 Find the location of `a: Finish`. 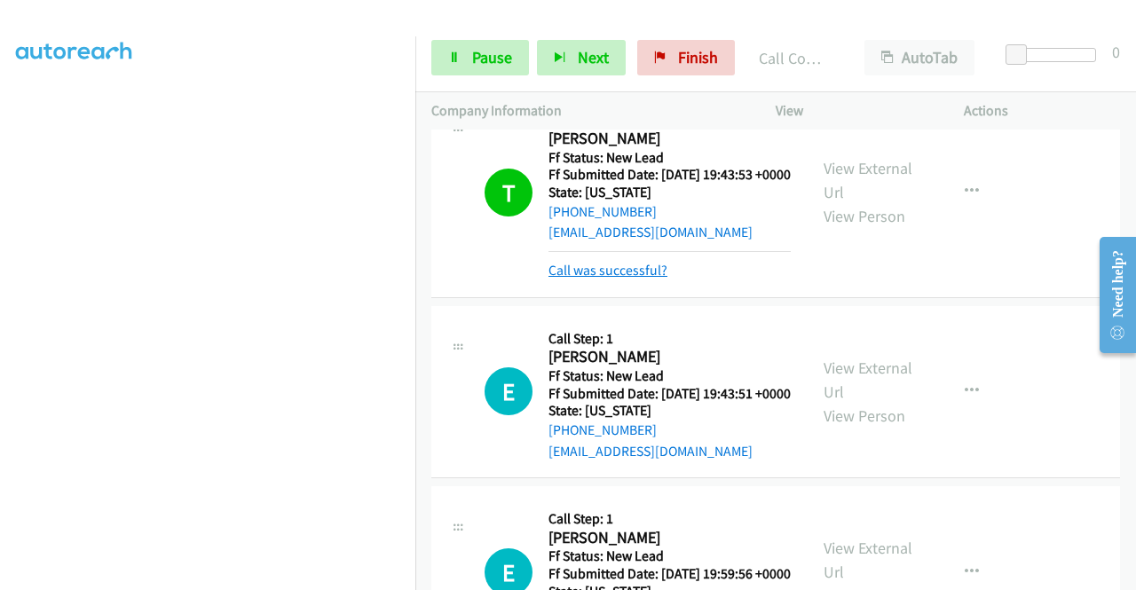

a: Finish is located at coordinates (686, 58).